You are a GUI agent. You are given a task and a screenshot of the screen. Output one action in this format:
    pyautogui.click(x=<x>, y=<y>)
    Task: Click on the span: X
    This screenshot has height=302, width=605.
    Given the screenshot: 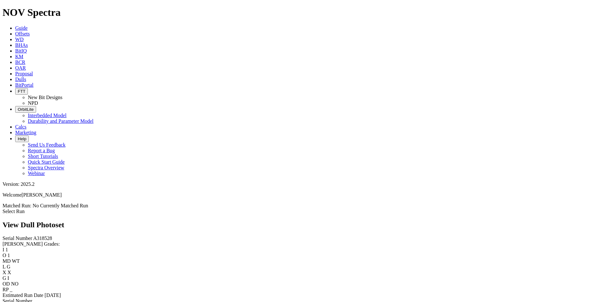 What is the action you would take?
    pyautogui.click(x=9, y=272)
    